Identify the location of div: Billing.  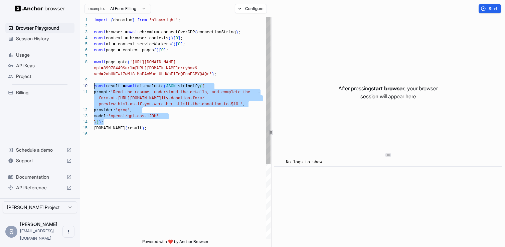
(40, 93).